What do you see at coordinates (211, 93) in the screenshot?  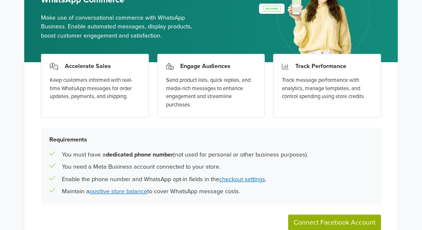 I see `div: Send product lists, quick replies, and media-rich messages to enhance engagement and streamline p...` at bounding box center [211, 93].